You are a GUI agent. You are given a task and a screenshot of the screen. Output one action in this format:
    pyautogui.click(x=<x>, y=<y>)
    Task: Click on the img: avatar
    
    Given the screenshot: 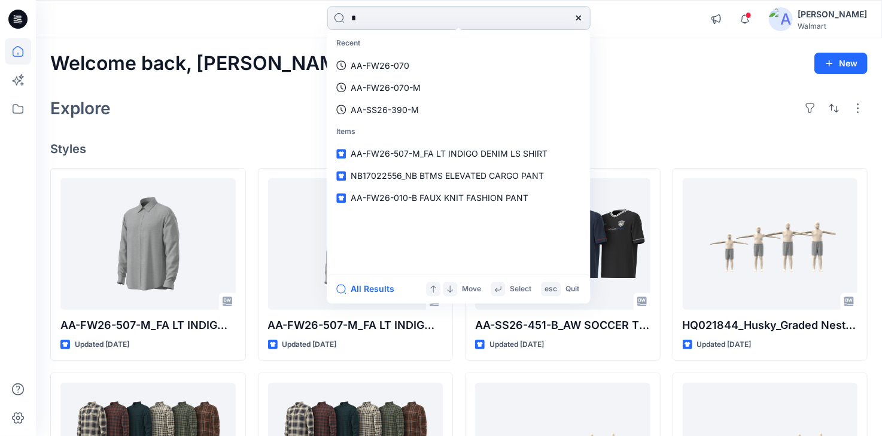 What is the action you would take?
    pyautogui.click(x=781, y=19)
    